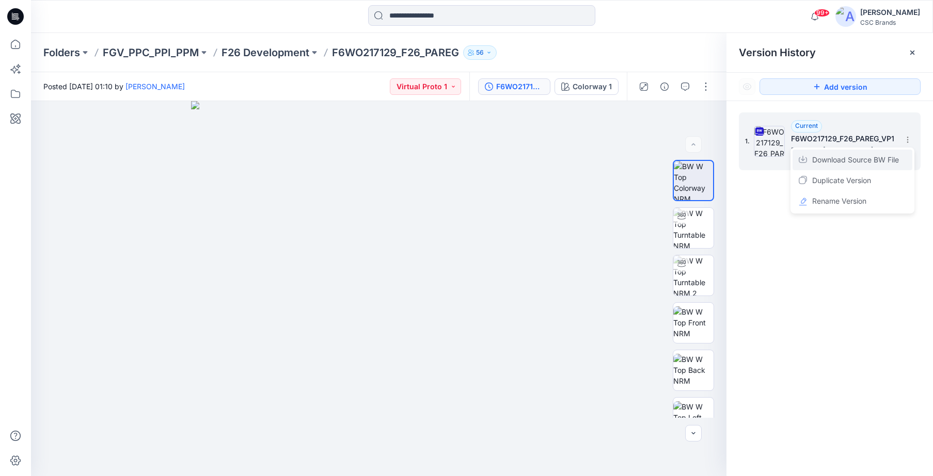 The width and height of the screenshot is (933, 476). What do you see at coordinates (592, 87) in the screenshot?
I see `div: Colorway 1` at bounding box center [592, 87].